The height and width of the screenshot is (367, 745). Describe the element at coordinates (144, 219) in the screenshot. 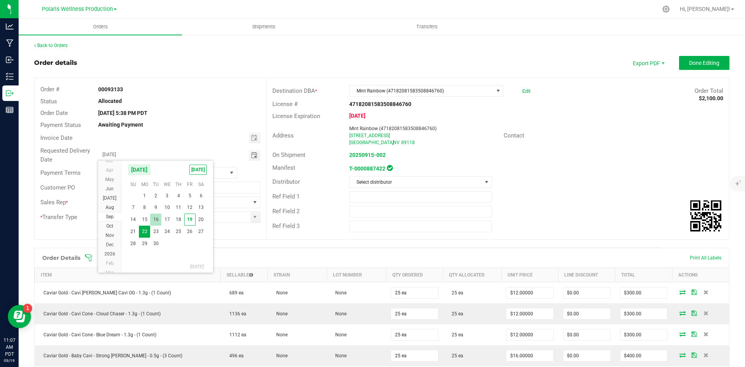

I see `td: Monday, September 15, 2025` at that location.